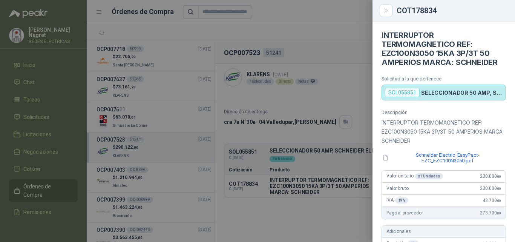  I want to click on div: SOL055851, so click(403, 92).